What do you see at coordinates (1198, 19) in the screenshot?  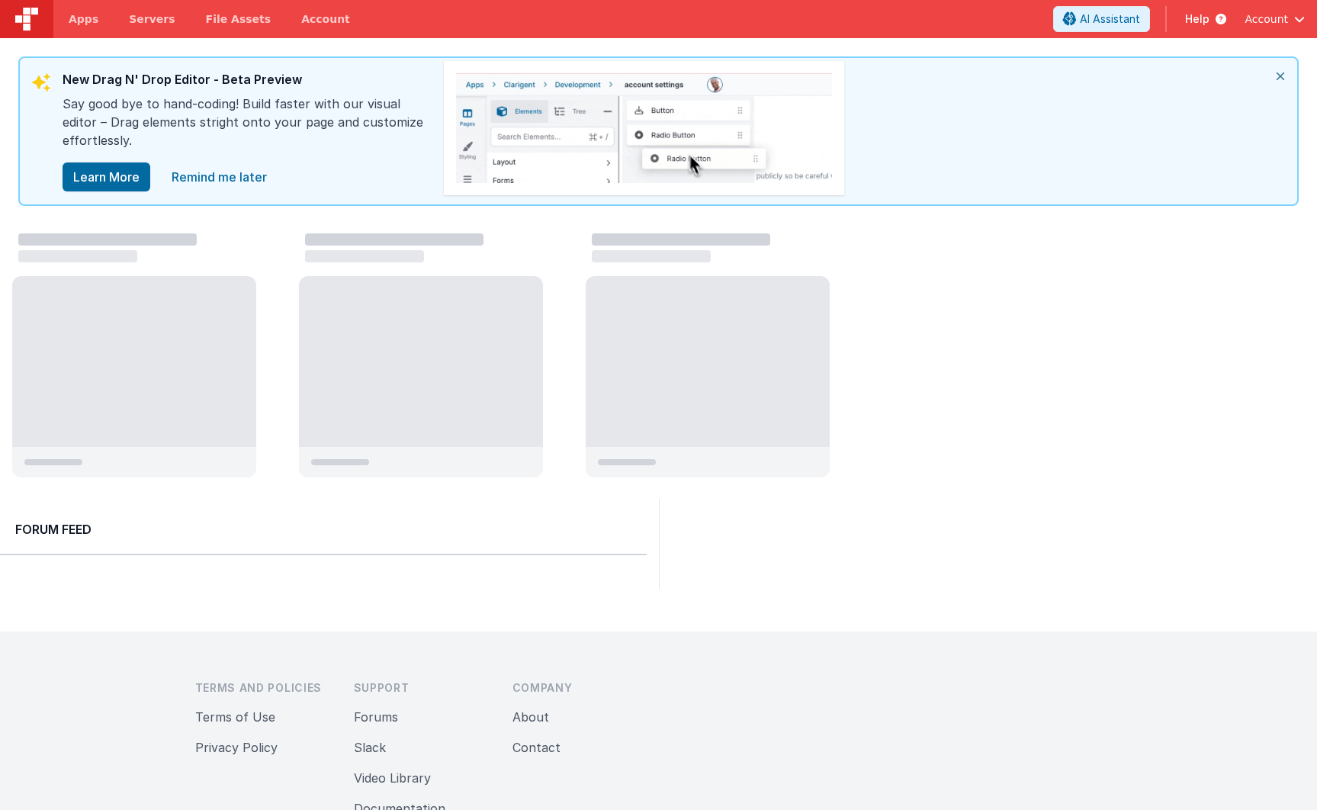 I see `span: Help` at bounding box center [1198, 19].